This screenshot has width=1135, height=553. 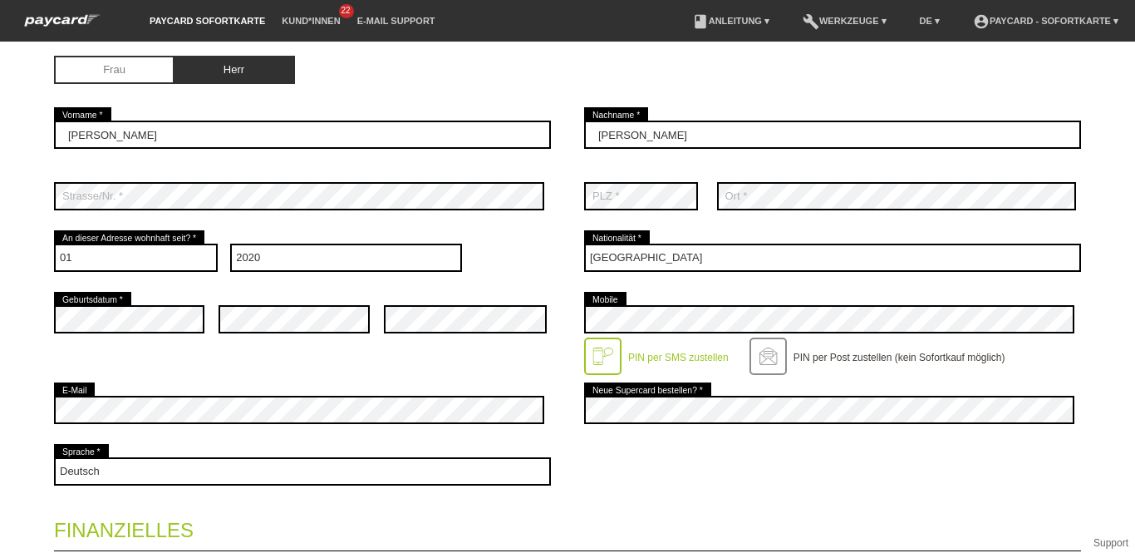 I want to click on a: account_circlepaycard - Sofortkarte ▾, so click(x=1046, y=21).